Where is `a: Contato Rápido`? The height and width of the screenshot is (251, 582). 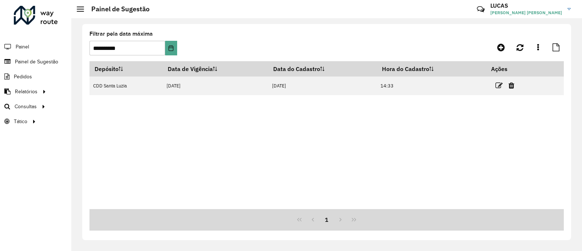
a: Contato Rápido is located at coordinates (481, 9).